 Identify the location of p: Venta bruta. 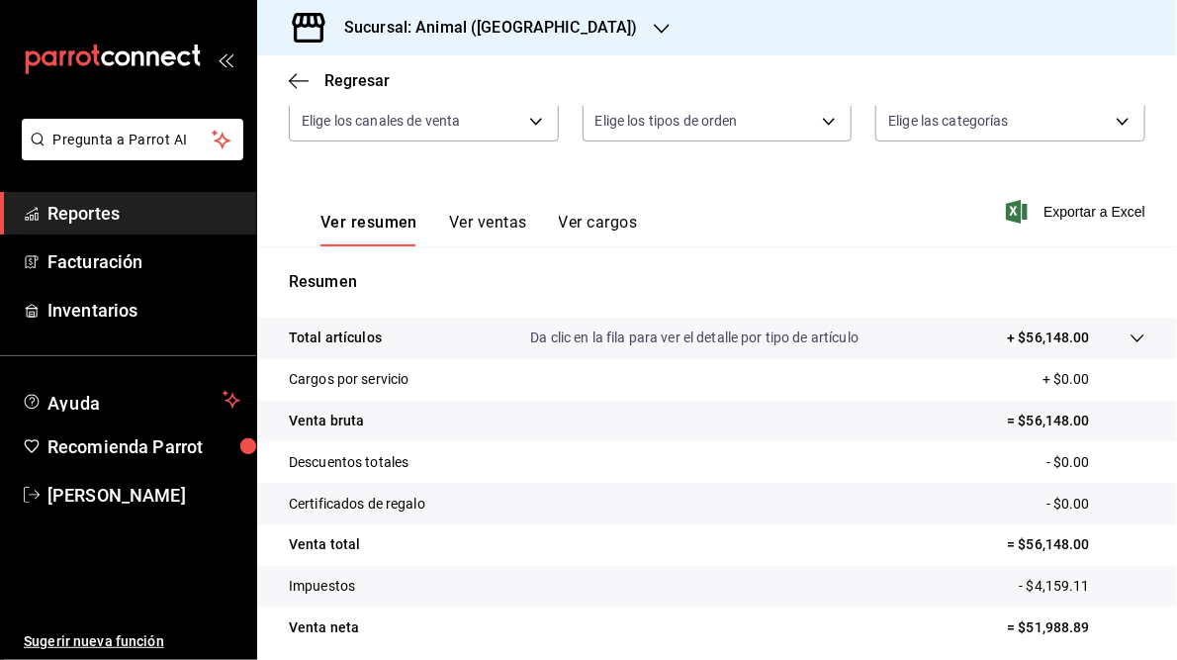
(326, 420).